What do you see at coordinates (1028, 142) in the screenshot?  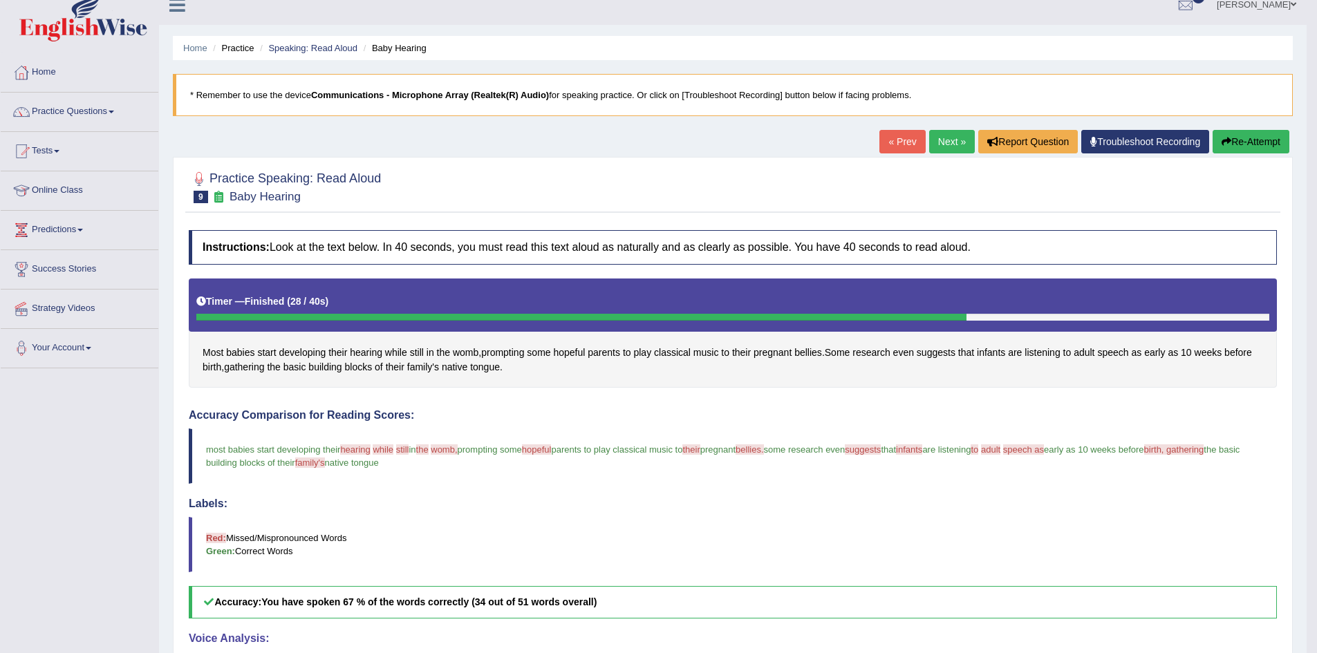 I see `button: Report Question` at bounding box center [1028, 142].